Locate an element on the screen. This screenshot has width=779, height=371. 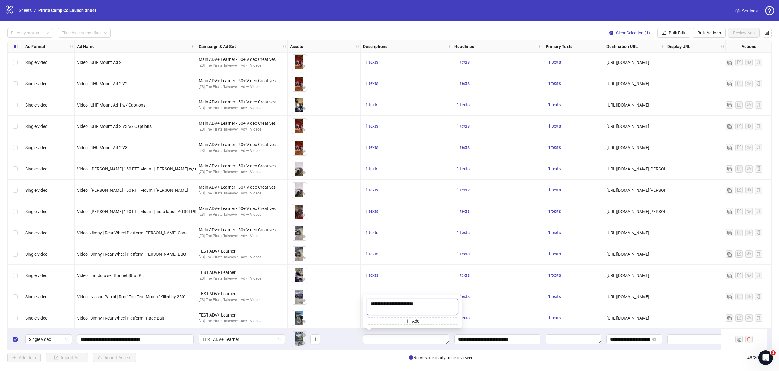
div: Resize Destination URL column is located at coordinates (664, 46).